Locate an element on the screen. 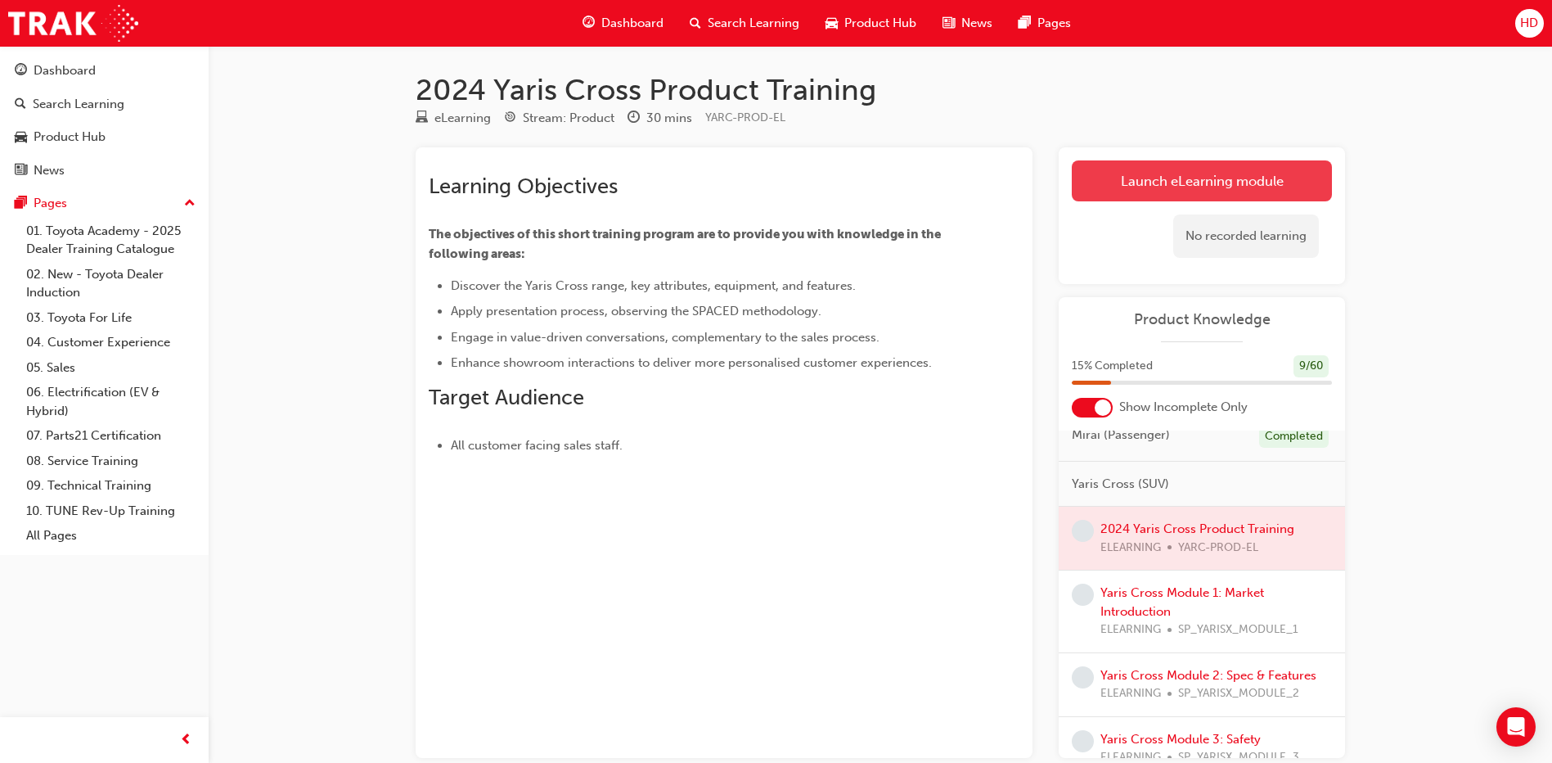 Image resolution: width=1552 pixels, height=763 pixels. h1: 2024 Yaris Cross Product Training is located at coordinates (880, 90).